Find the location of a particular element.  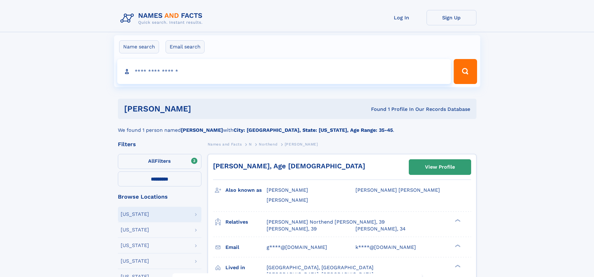

span: All is located at coordinates (151, 161).